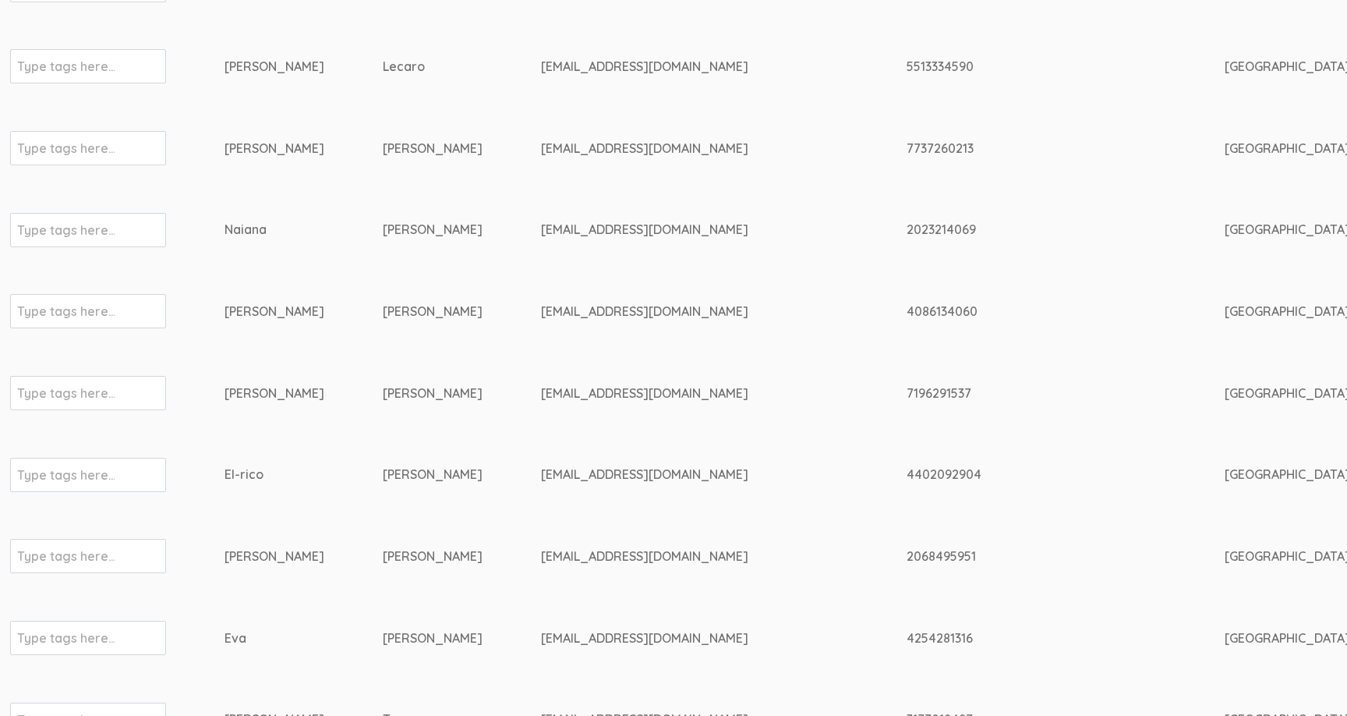  I want to click on div: El-rico, so click(274, 474).